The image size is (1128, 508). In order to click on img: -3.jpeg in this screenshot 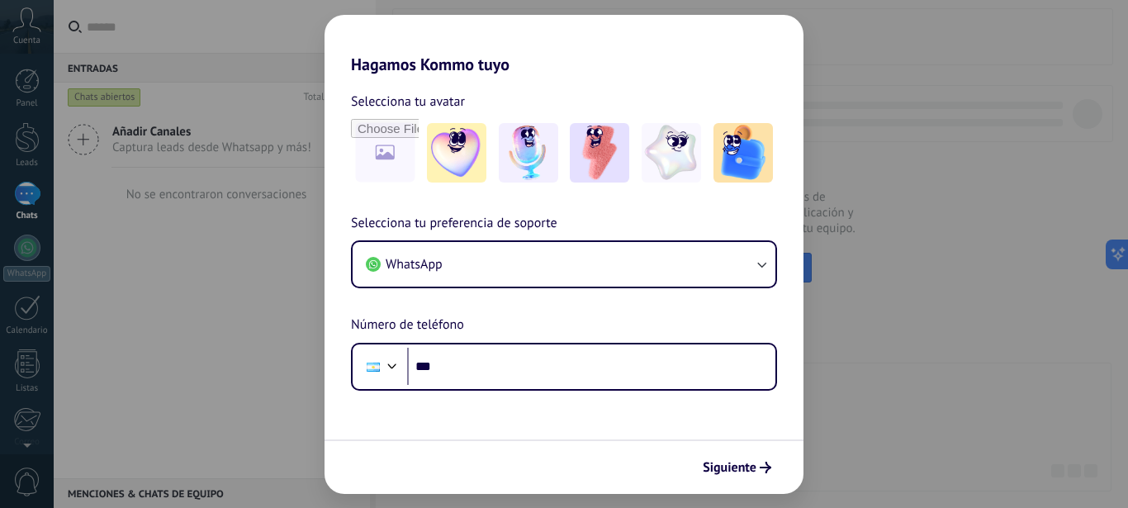, I will do `click(600, 153)`.